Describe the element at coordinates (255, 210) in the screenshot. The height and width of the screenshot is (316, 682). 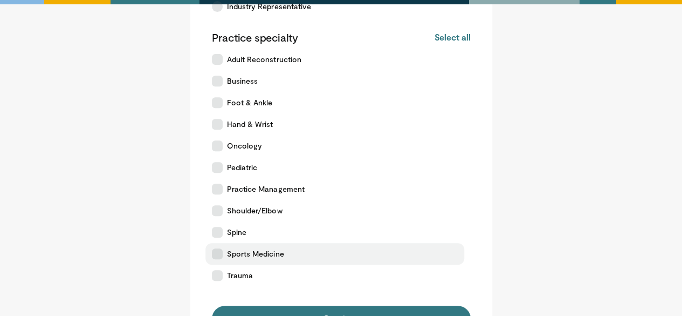
I see `span: Shoulder/Elbow` at that location.